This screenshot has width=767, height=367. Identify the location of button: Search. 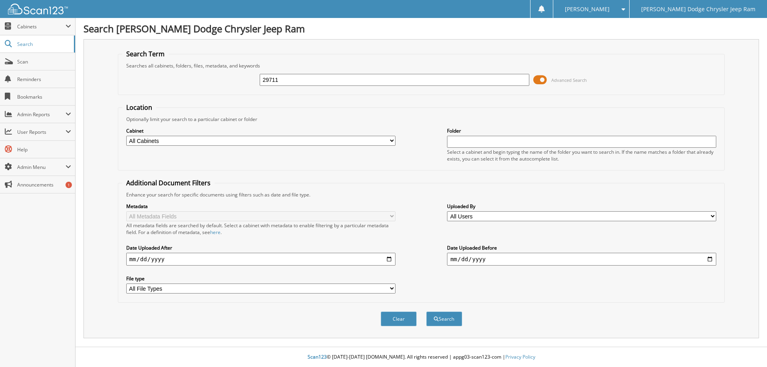
(444, 319).